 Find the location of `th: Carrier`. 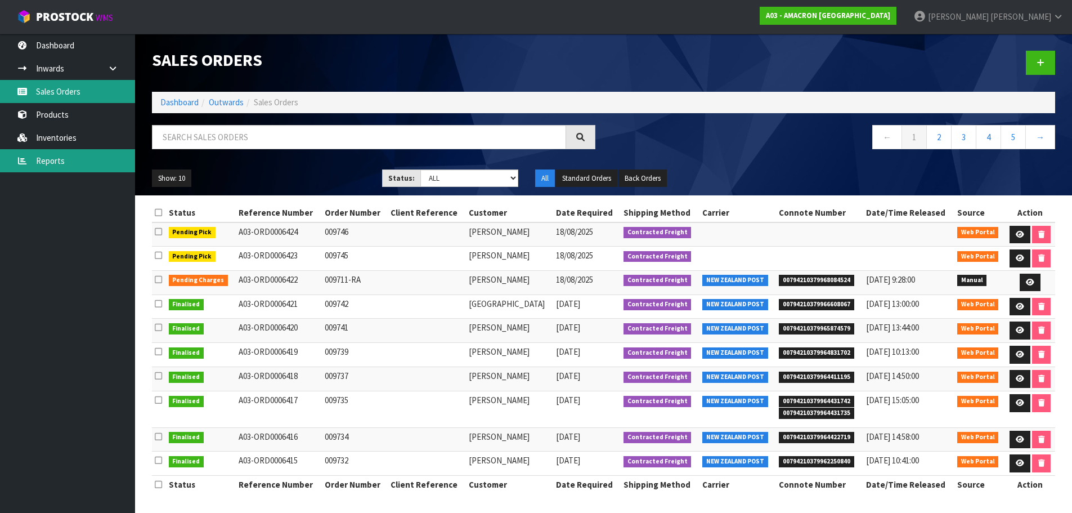

th: Carrier is located at coordinates (738, 484).